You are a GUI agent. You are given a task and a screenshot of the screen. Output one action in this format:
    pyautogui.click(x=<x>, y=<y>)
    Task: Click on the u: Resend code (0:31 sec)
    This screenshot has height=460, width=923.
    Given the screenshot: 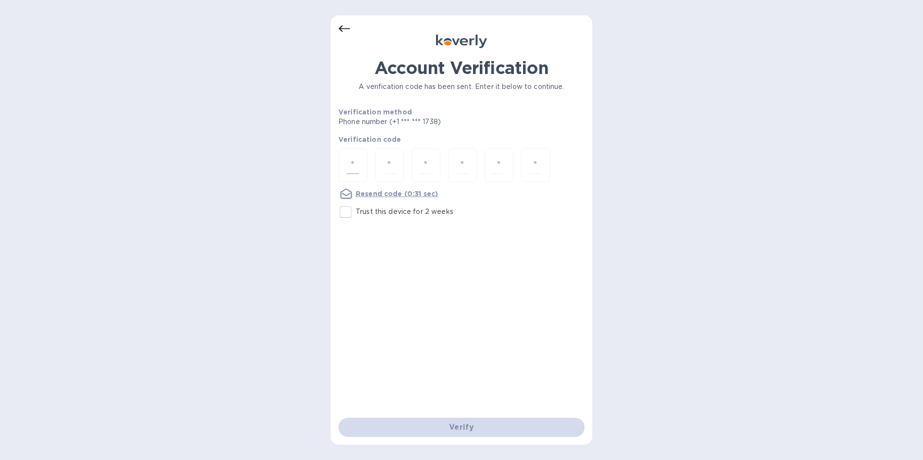 What is the action you would take?
    pyautogui.click(x=397, y=194)
    